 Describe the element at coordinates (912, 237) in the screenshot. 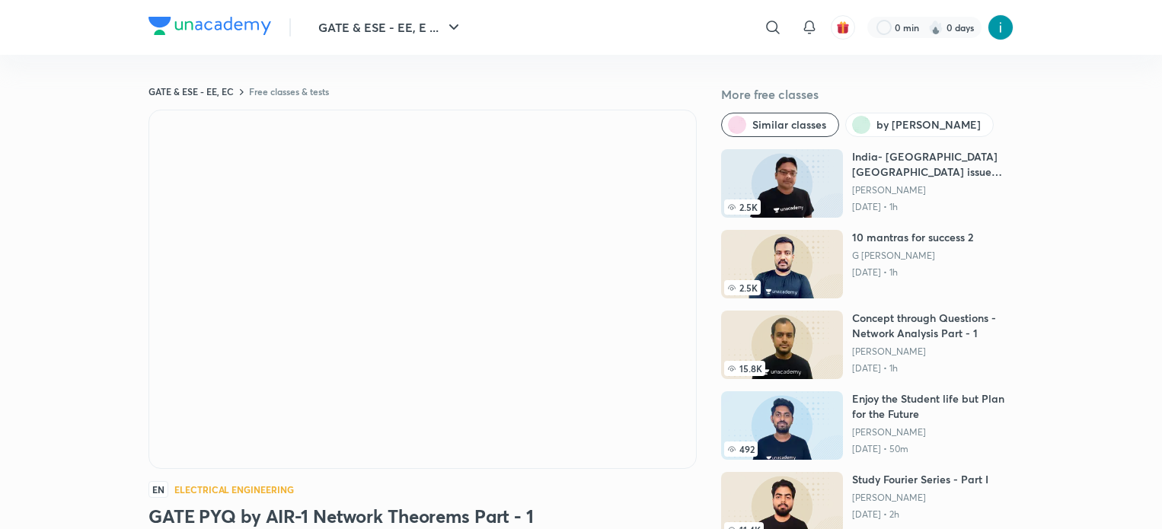

I see `h6: 10 mantras for success 2` at that location.